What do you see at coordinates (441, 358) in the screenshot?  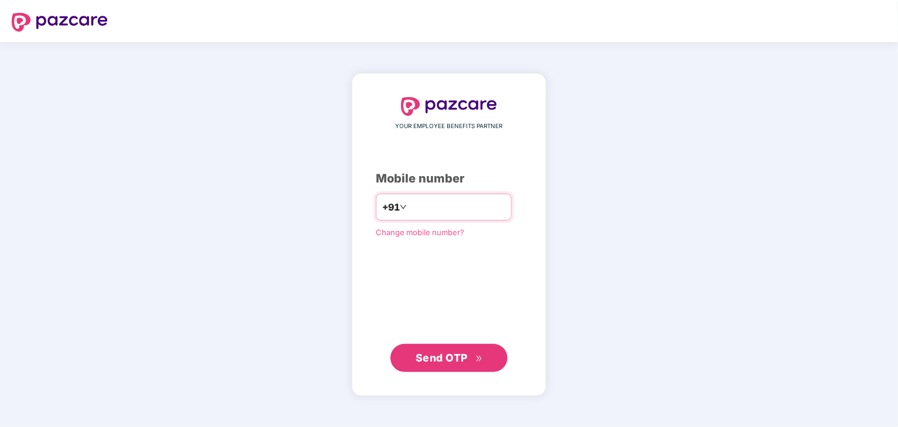 I see `span: Send OTP` at bounding box center [441, 358].